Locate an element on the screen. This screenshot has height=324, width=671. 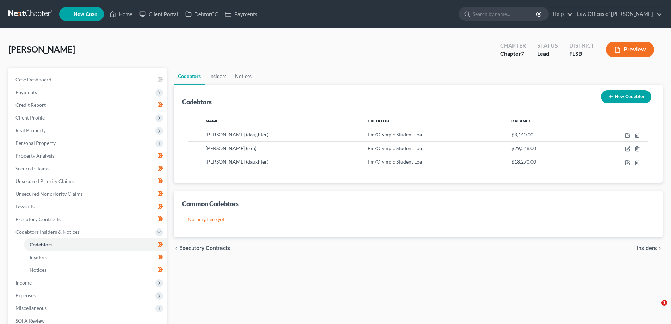
a: Help is located at coordinates (561, 14).